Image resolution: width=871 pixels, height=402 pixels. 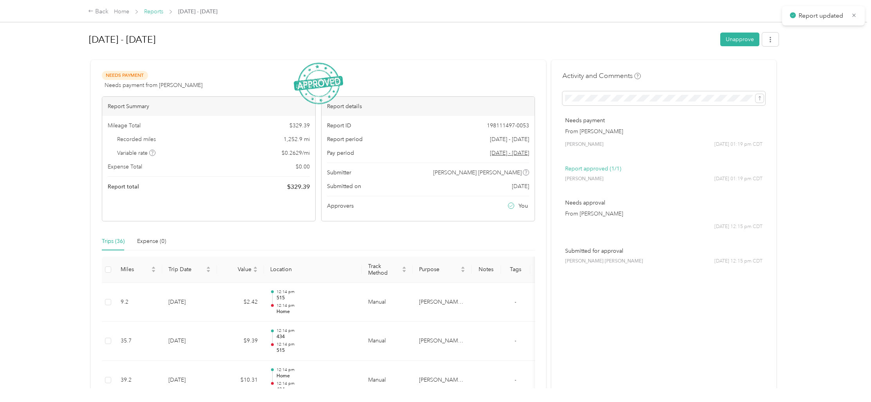 I want to click on th: Location, so click(x=313, y=270).